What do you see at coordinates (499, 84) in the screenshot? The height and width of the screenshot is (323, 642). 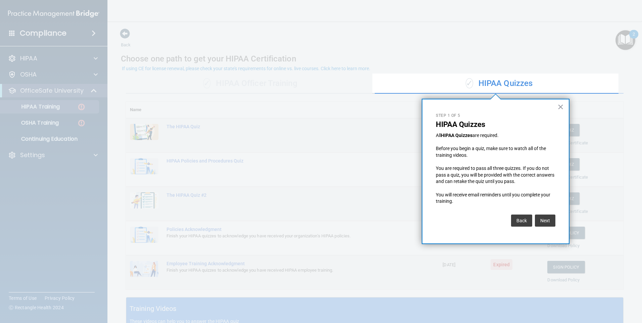 I see `div: HIPAA Quizzes` at bounding box center [499, 84].